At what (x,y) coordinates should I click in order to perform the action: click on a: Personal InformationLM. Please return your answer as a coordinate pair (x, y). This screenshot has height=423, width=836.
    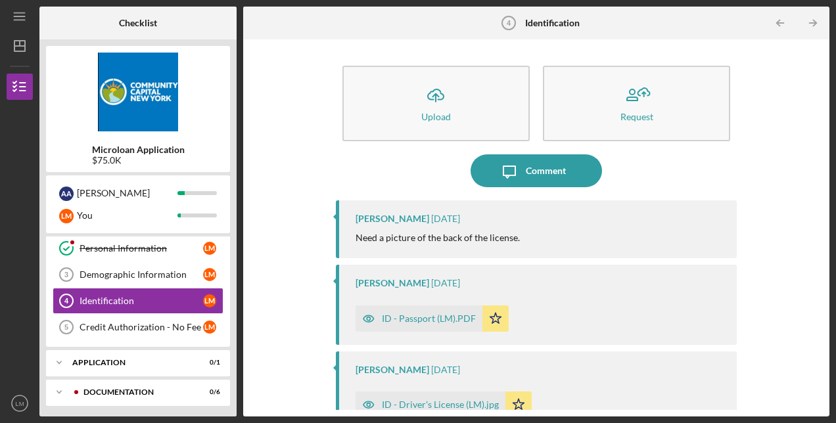
    Looking at the image, I should click on (138, 248).